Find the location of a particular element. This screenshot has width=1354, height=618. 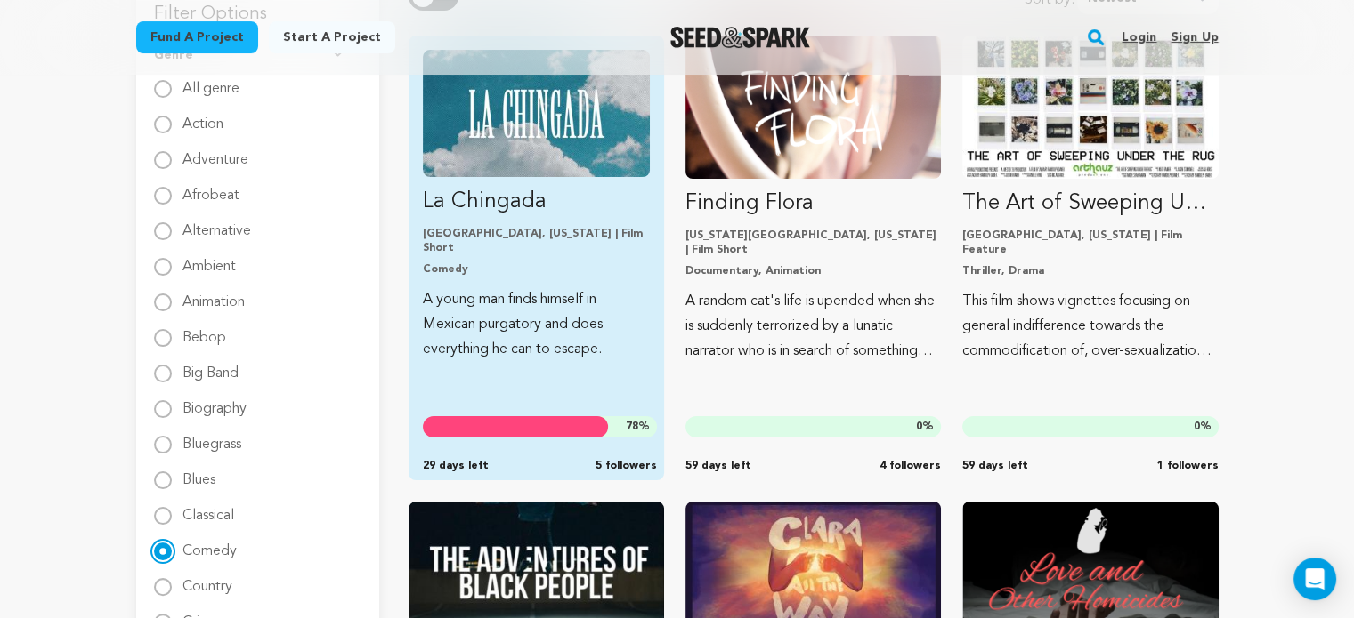

label: Biography is located at coordinates (214, 402).